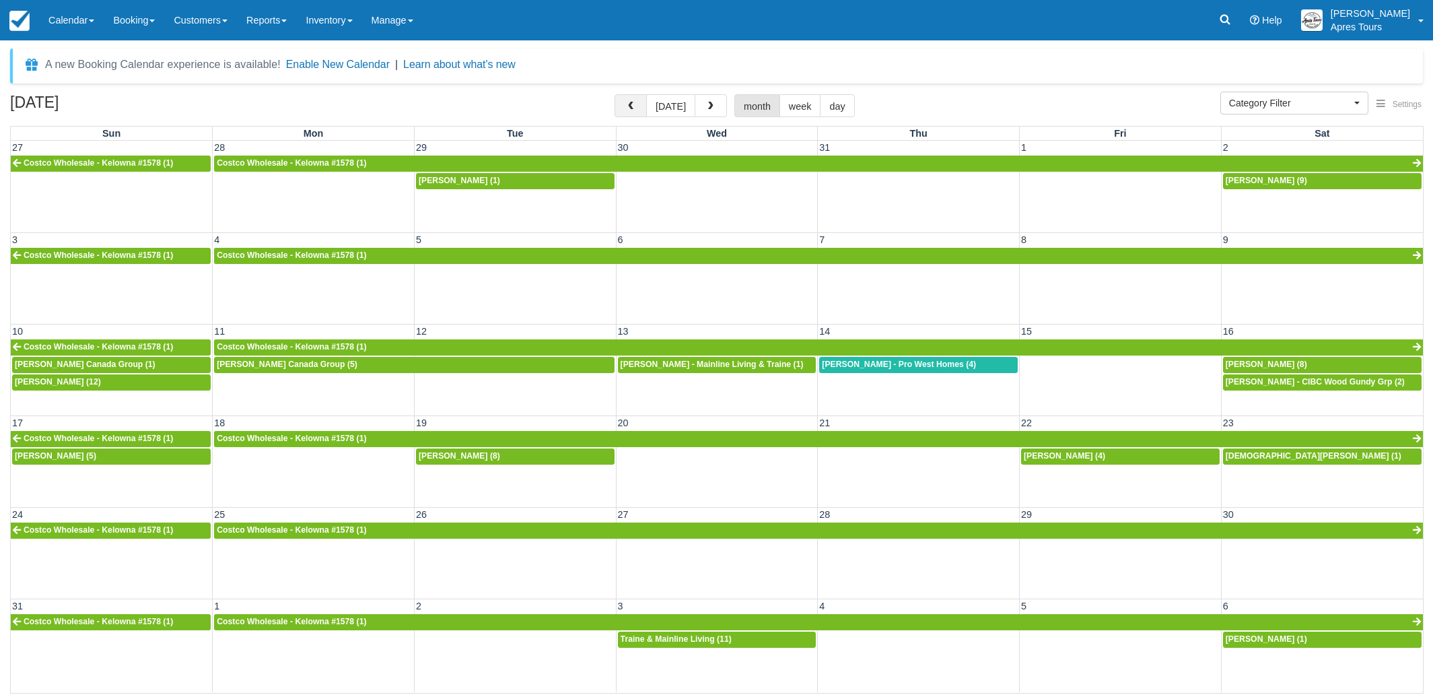  Describe the element at coordinates (18, 514) in the screenshot. I see `span: 24` at that location.